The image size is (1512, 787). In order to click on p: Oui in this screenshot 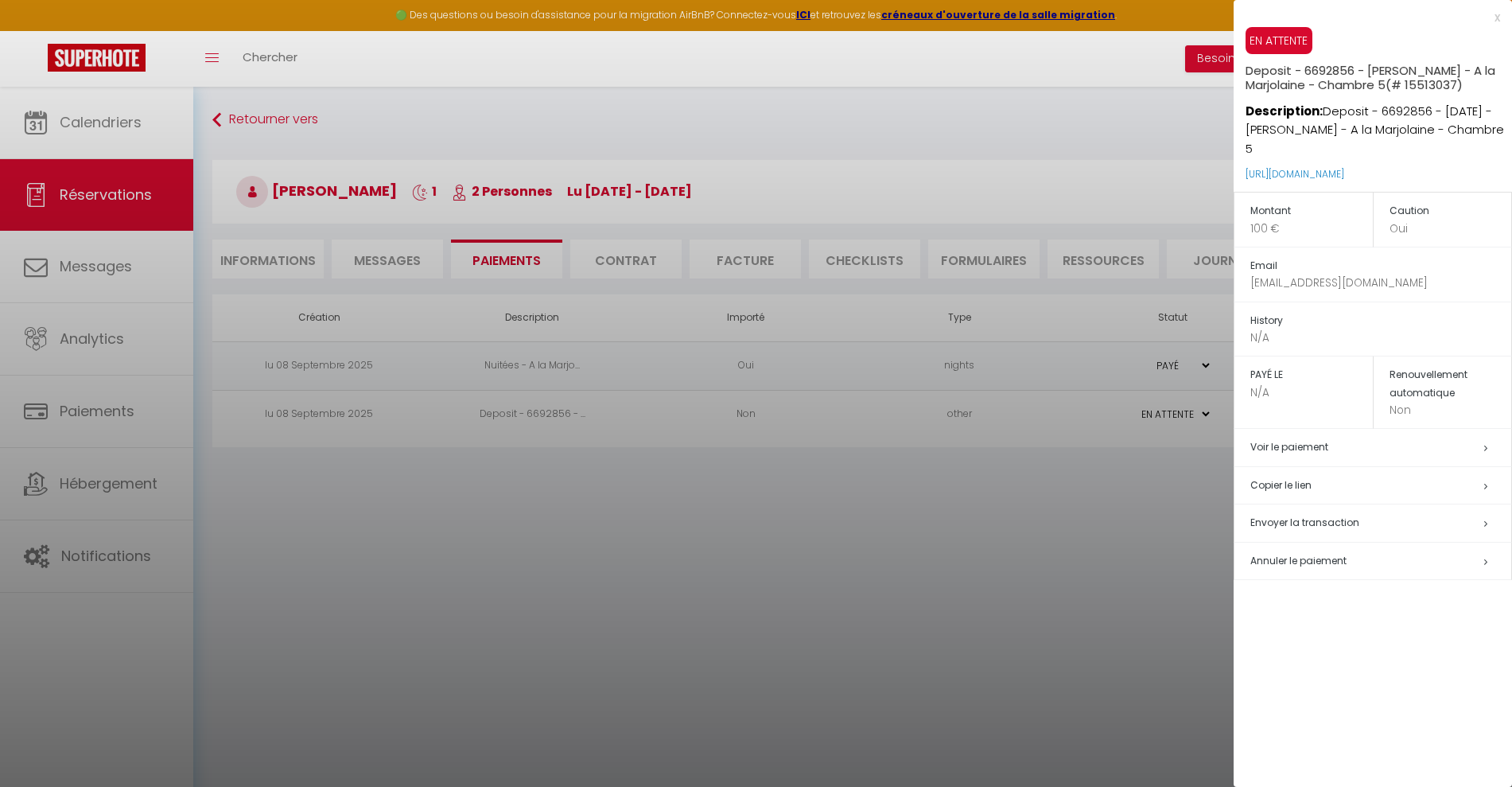, I will do `click(1451, 228)`.